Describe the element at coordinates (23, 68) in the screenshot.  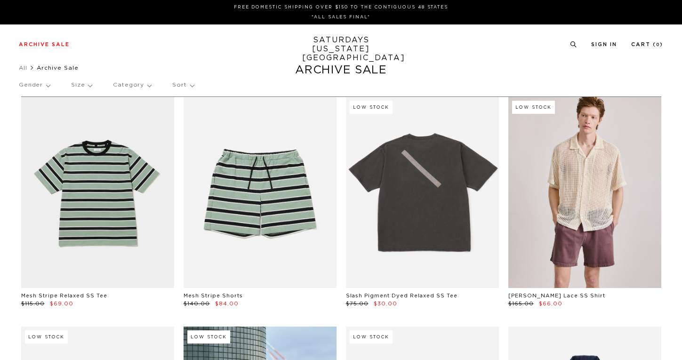
I see `a: All` at that location.